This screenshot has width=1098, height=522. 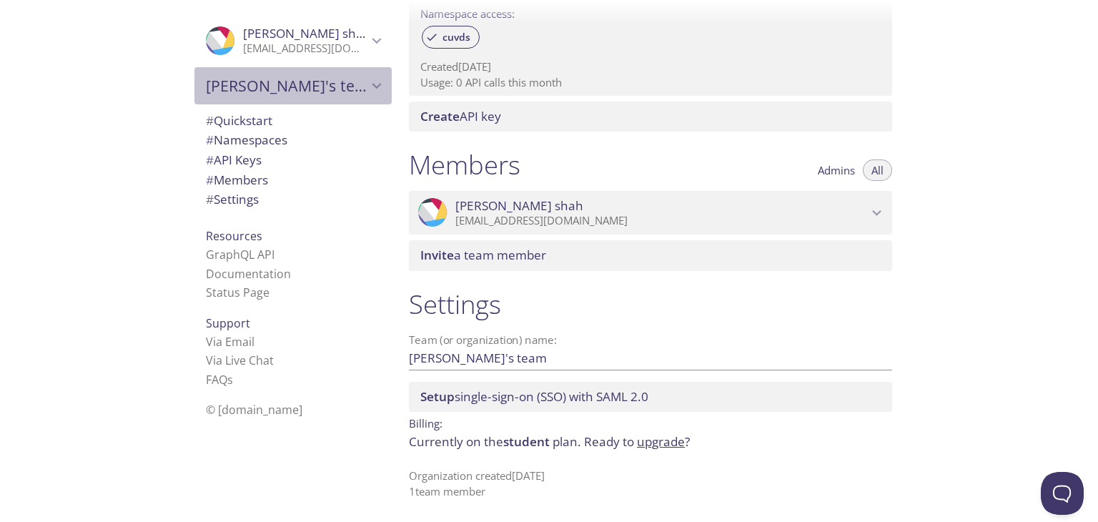 I want to click on a: Via Live Chat, so click(x=240, y=360).